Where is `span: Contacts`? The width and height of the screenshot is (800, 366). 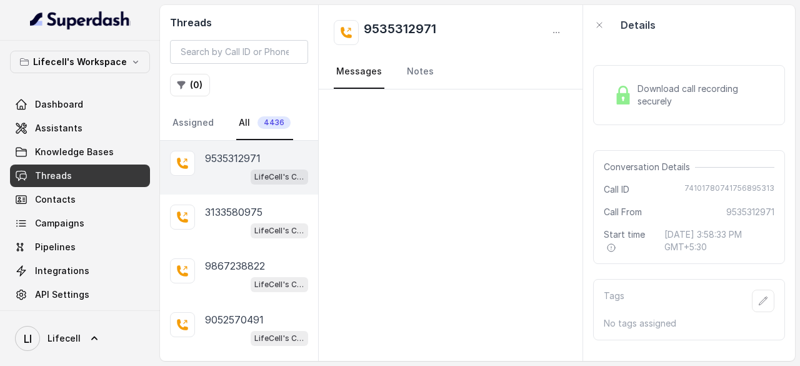
span: Contacts is located at coordinates (55, 199).